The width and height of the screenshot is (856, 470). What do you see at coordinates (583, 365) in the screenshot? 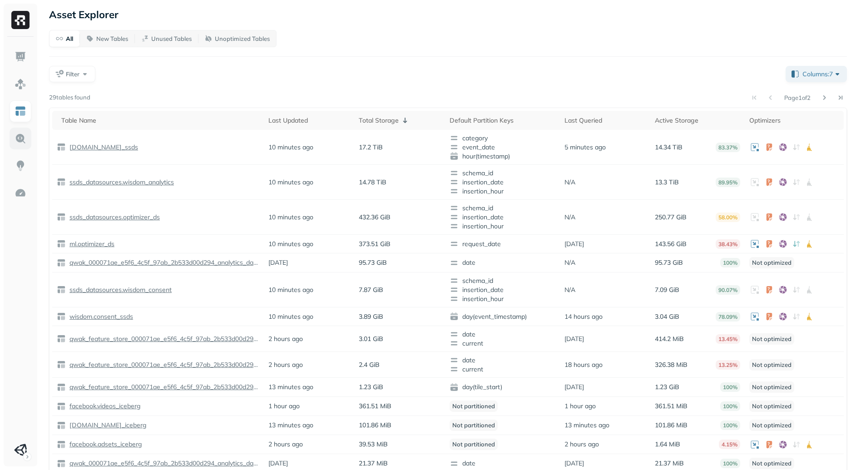
I see `p: 18 hours ago` at bounding box center [583, 365].